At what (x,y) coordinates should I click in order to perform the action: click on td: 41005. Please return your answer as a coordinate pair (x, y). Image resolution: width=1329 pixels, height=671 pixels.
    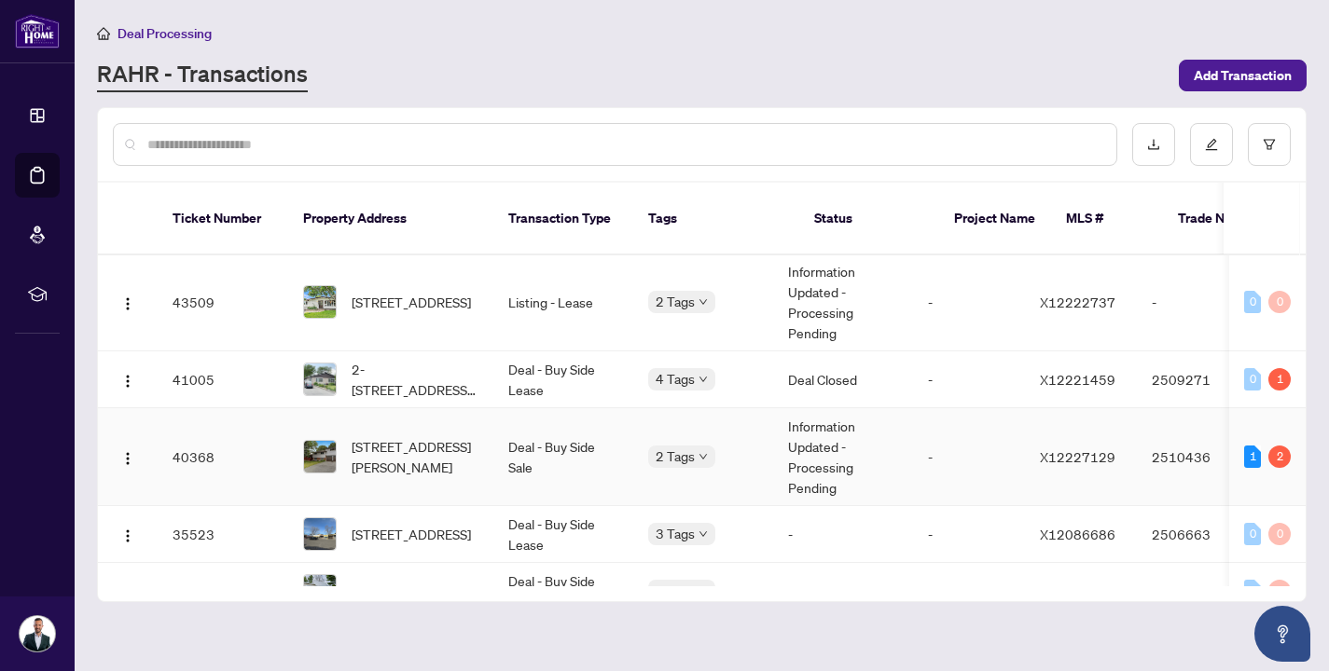
    Looking at the image, I should click on (223, 380).